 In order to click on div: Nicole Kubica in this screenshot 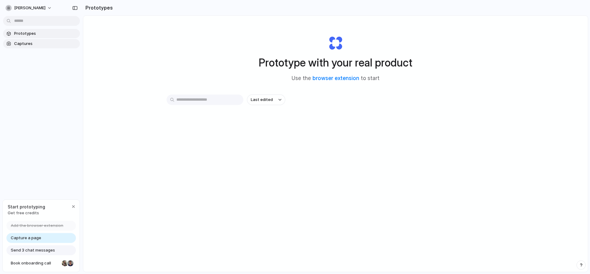, I will do `click(65, 263)`.